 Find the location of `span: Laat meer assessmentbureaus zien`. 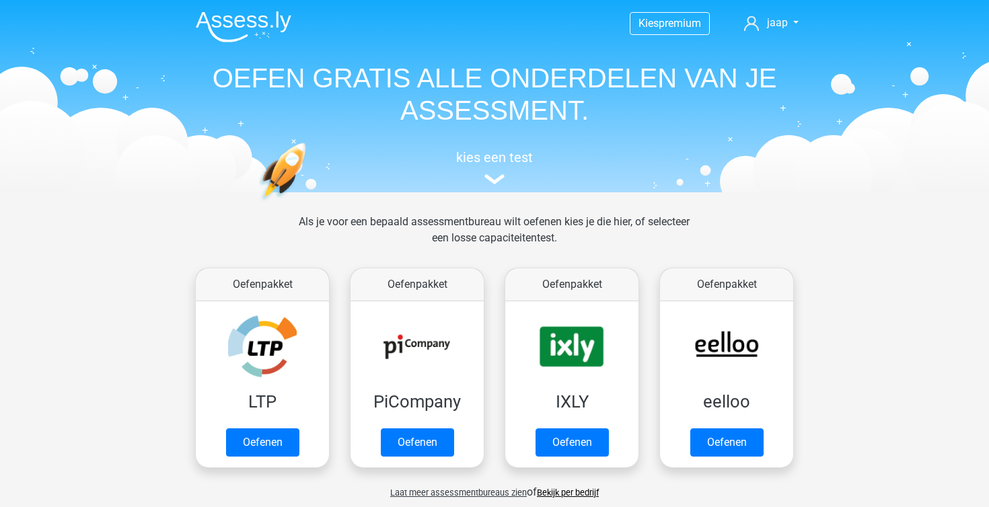

span: Laat meer assessmentbureaus zien is located at coordinates (458, 493).